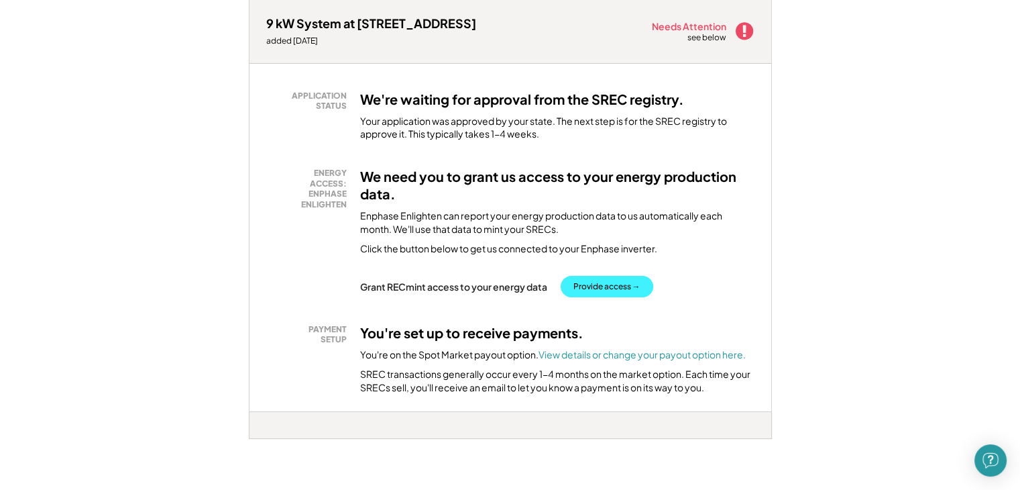 This screenshot has height=490, width=1020. What do you see at coordinates (557, 380) in the screenshot?
I see `div: SREC transactions generally occur every 1-4 months on the market option. Each time your SRECs sel...` at bounding box center [557, 380].